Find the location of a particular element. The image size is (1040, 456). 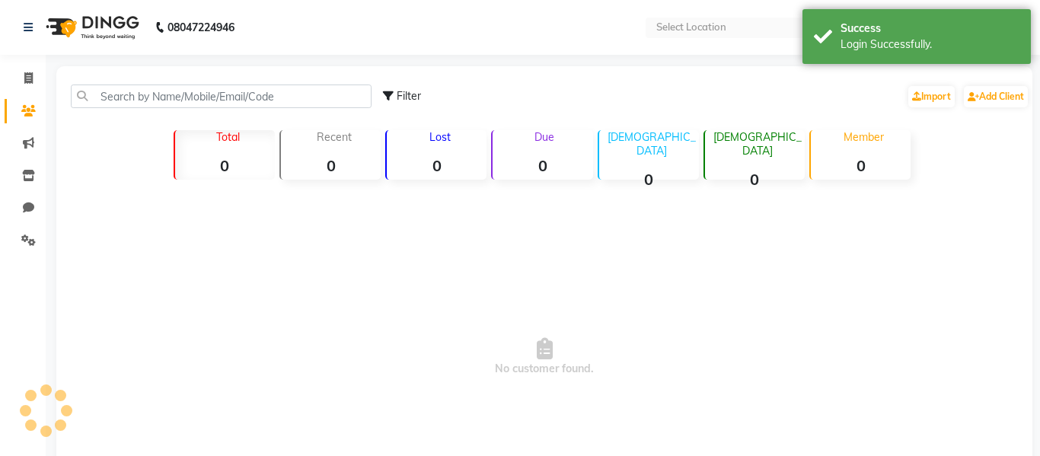

input: Search by Name/Mobile/Email/Code is located at coordinates (221, 96).